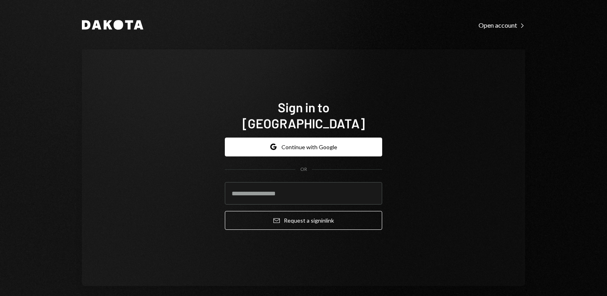 The width and height of the screenshot is (607, 296). What do you see at coordinates (304, 169) in the screenshot?
I see `div: OR` at bounding box center [304, 169].